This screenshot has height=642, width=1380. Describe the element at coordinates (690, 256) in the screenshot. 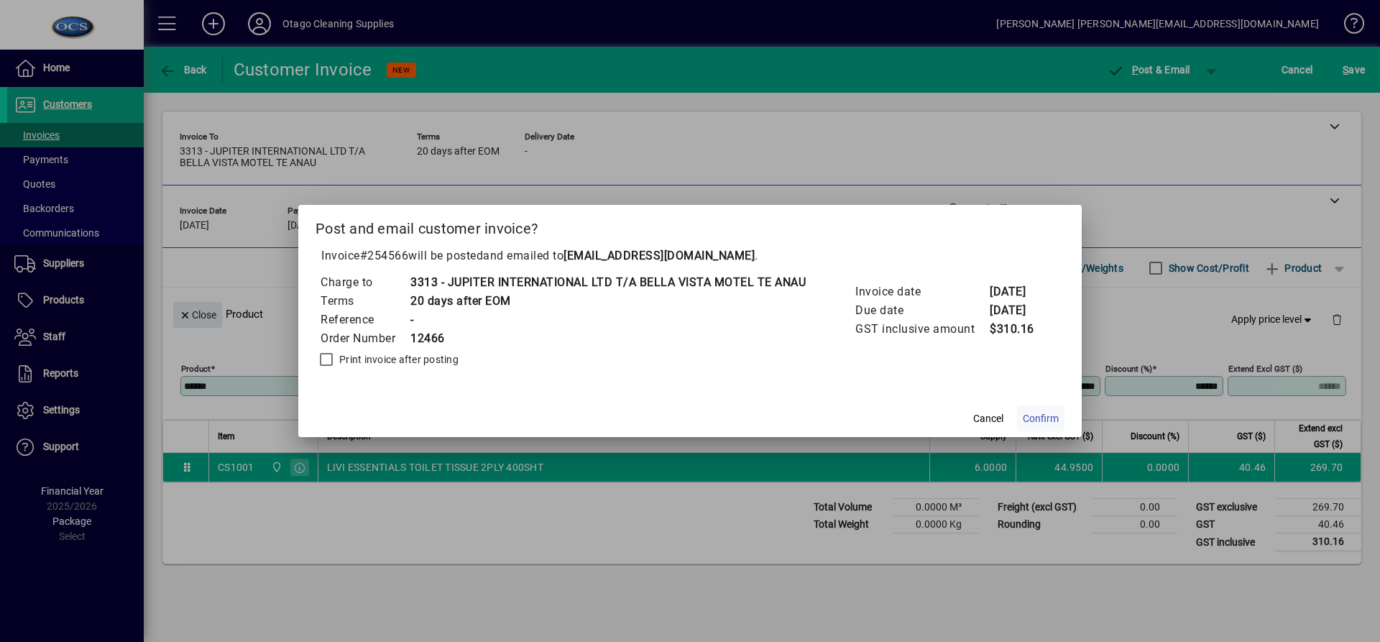

I see `p: Invoice will be posted .` at that location.